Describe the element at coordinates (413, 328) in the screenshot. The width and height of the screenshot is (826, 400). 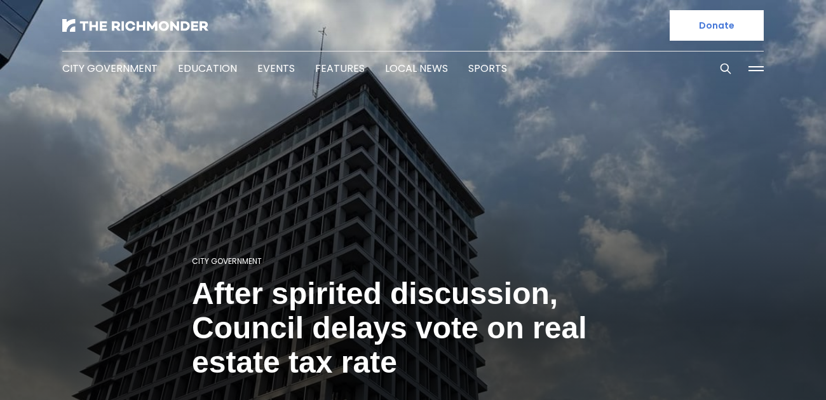
I see `h1: After spirited discussion, Council delays vote on real estate tax rate` at that location.